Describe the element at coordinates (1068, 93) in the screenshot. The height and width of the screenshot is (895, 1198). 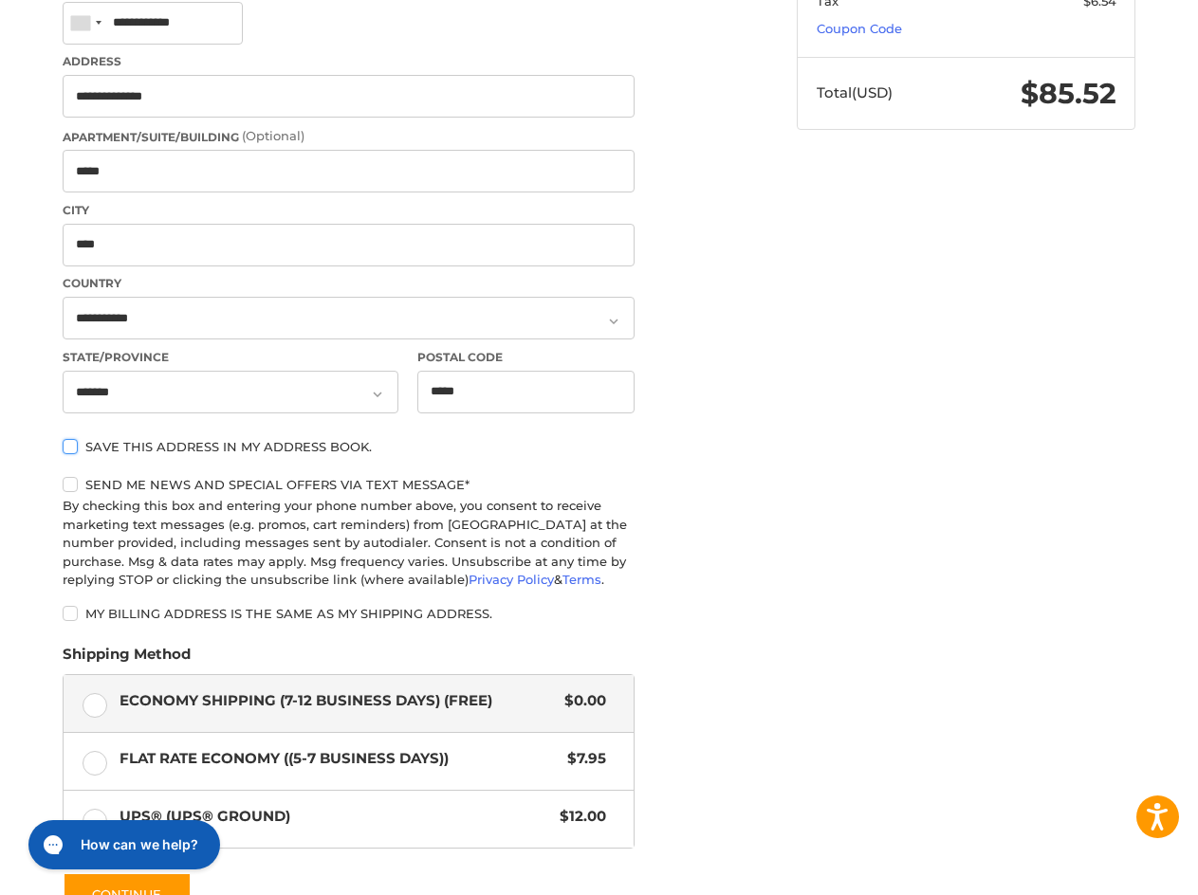
I see `span: $85.52` at that location.